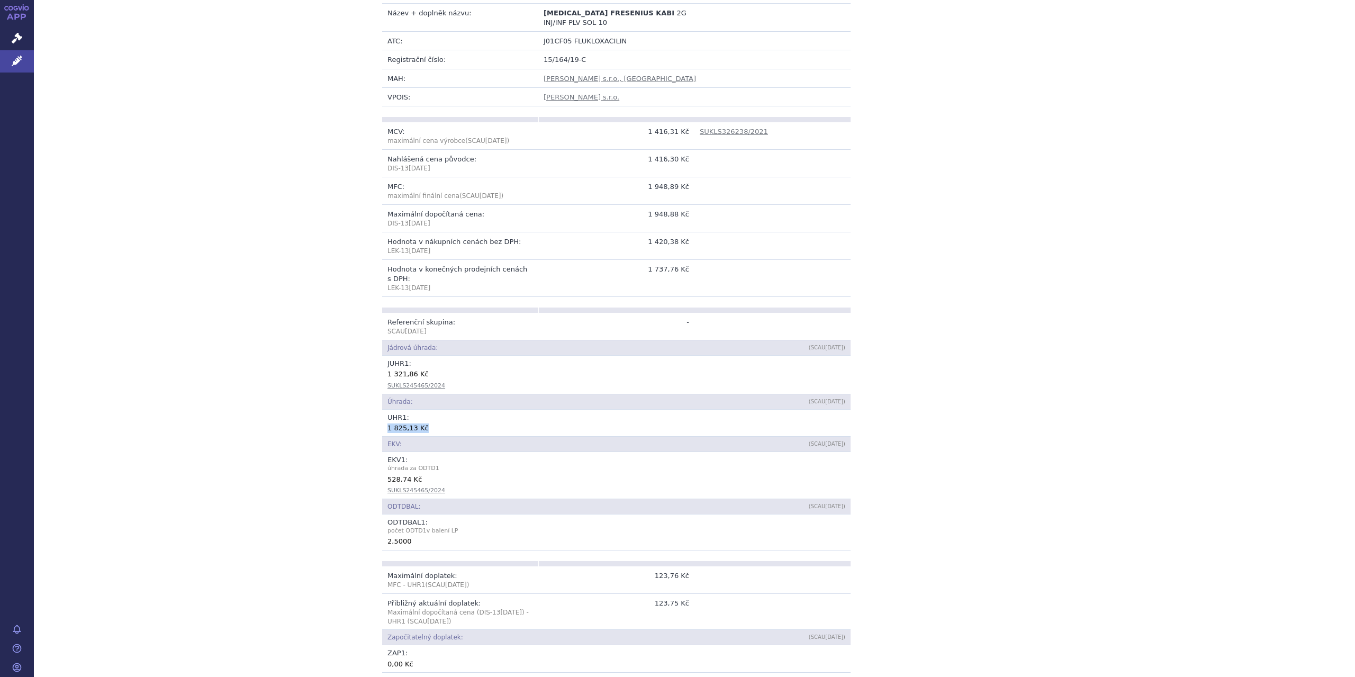 Image resolution: width=1355 pixels, height=677 pixels. I want to click on td: ATC:, so click(460, 41).